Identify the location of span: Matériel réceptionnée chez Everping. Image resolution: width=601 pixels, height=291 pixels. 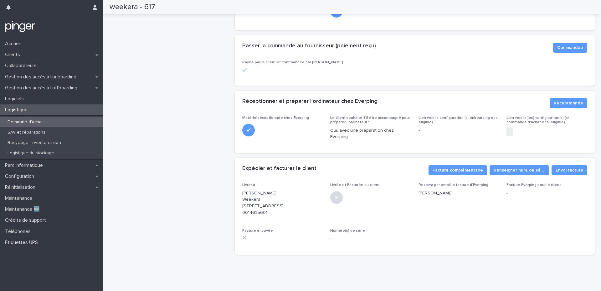
(276, 118).